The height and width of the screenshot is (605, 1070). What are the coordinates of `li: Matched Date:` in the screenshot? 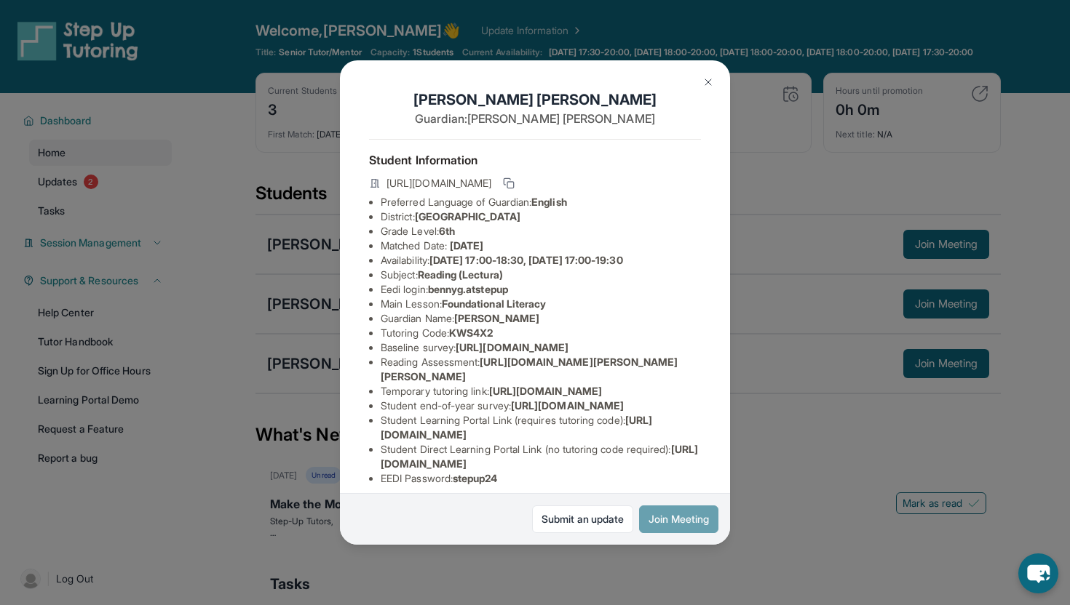 It's located at (541, 246).